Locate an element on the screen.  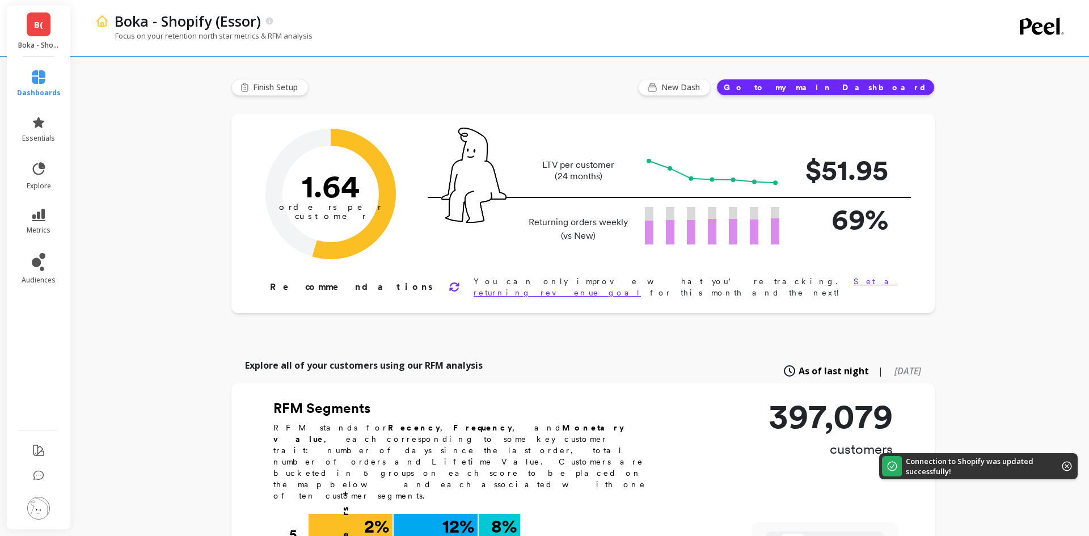
p: 397,079 is located at coordinates (830, 416).